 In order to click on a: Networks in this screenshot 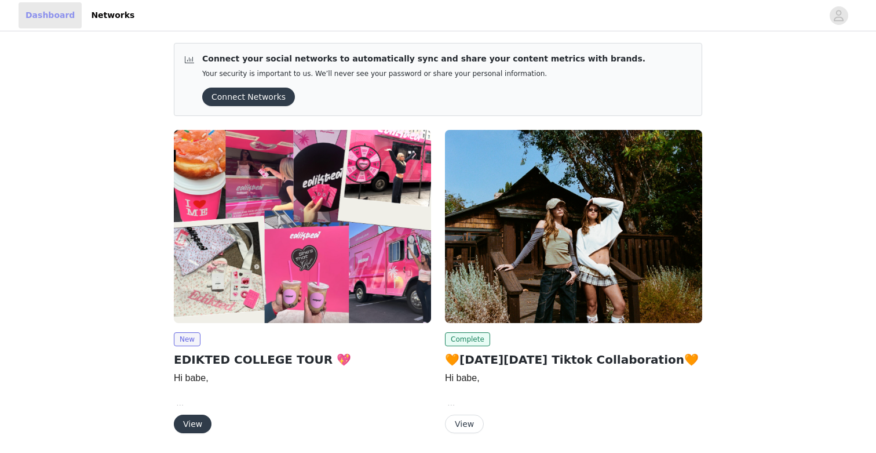, I will do `click(112, 15)`.